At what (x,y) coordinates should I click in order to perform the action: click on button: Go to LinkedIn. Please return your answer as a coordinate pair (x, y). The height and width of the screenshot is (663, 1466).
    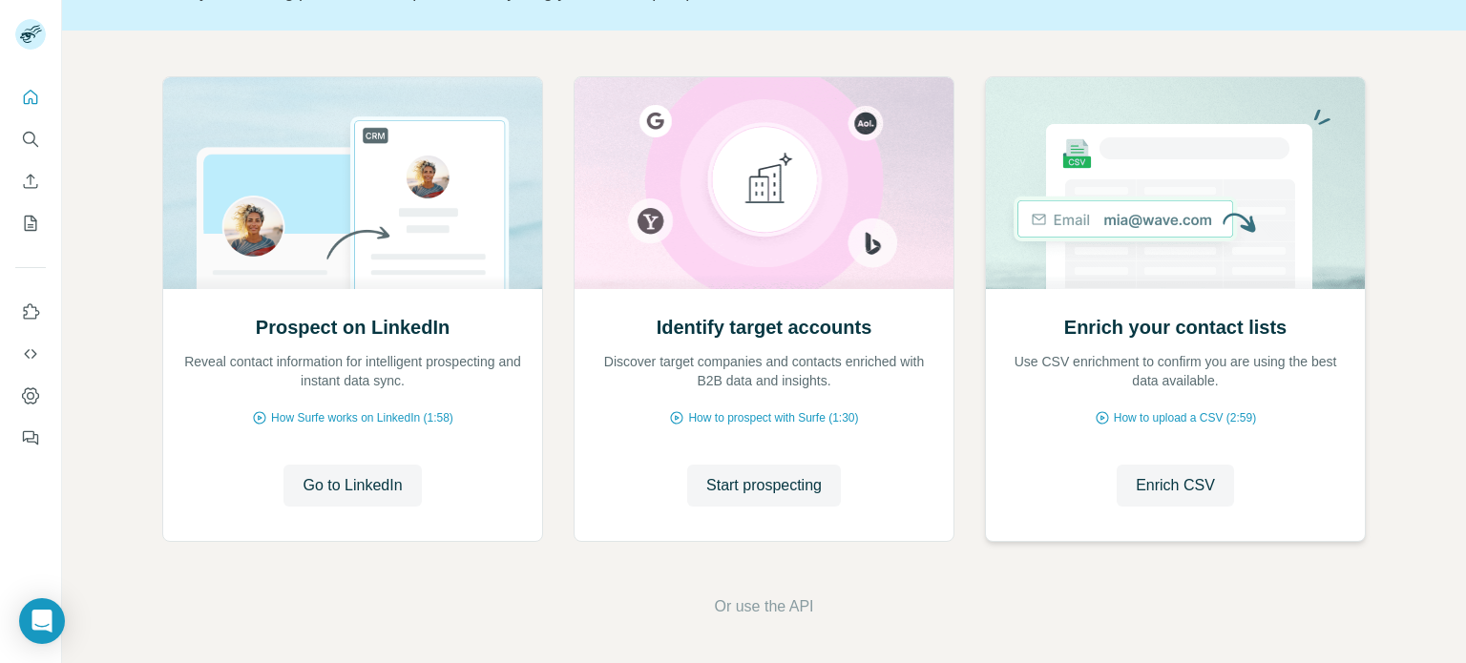
    Looking at the image, I should click on (352, 486).